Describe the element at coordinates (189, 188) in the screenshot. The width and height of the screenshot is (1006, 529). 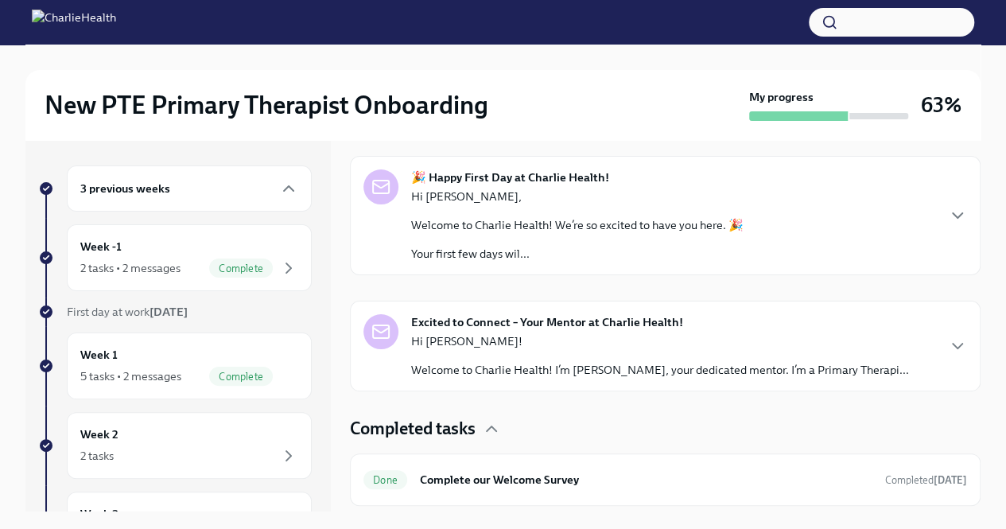
I see `div: 3 previous weeks` at that location.